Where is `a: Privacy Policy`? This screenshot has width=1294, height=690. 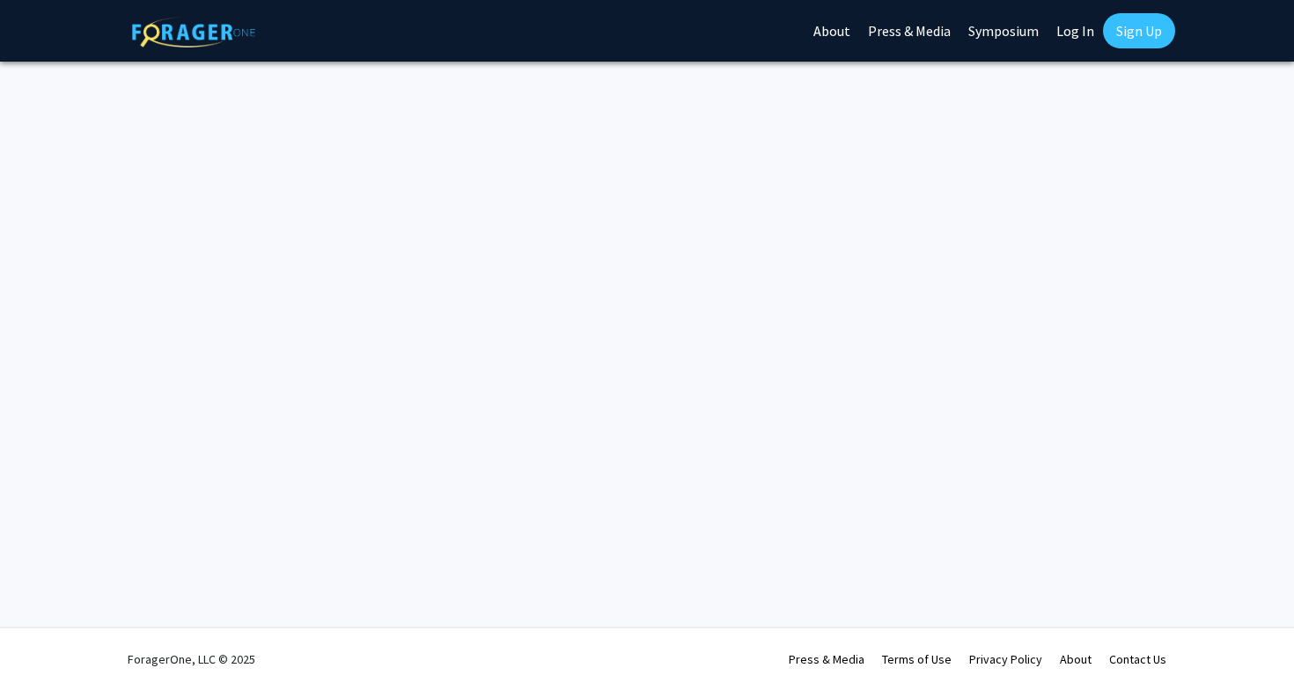 a: Privacy Policy is located at coordinates (1005, 659).